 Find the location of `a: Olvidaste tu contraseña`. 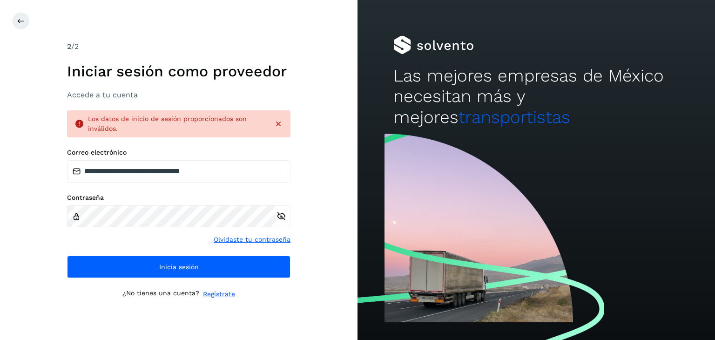

a: Olvidaste tu contraseña is located at coordinates (252, 239).